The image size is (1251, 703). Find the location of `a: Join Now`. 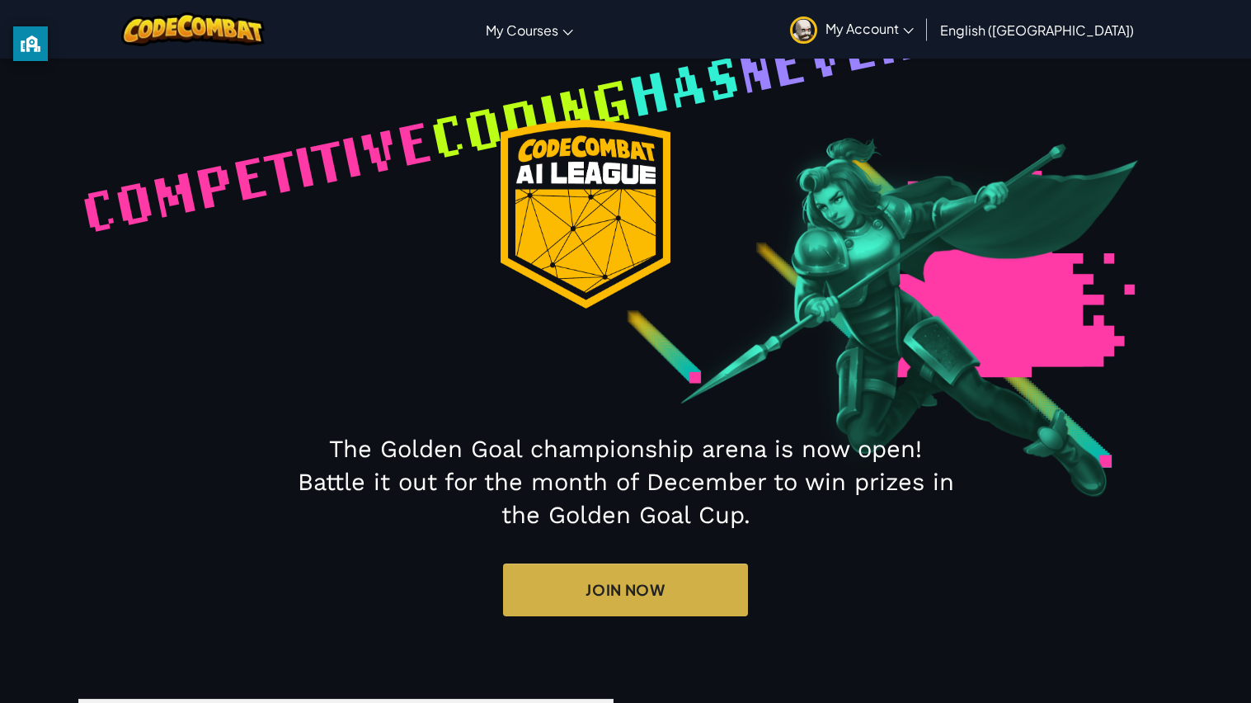

a: Join Now is located at coordinates (625, 590).